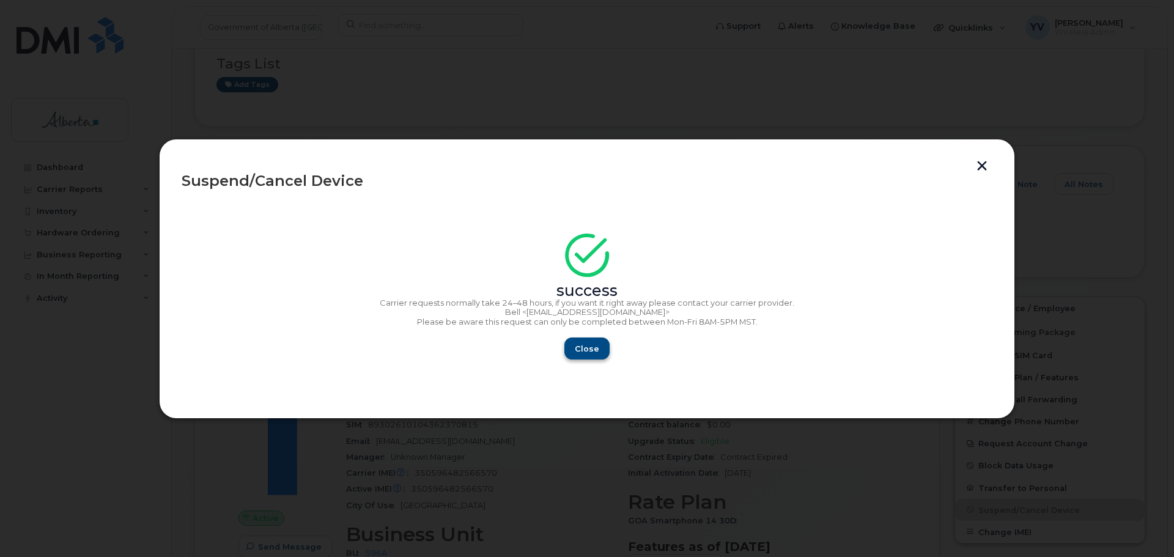  Describe the element at coordinates (587, 181) in the screenshot. I see `div: Suspend/Cancel Device` at that location.